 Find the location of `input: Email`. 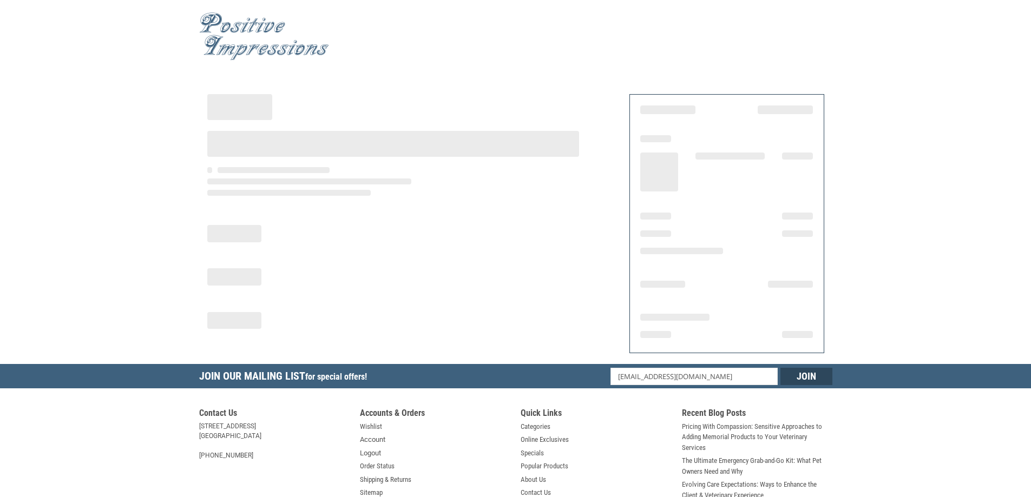

input: Email is located at coordinates (694, 377).